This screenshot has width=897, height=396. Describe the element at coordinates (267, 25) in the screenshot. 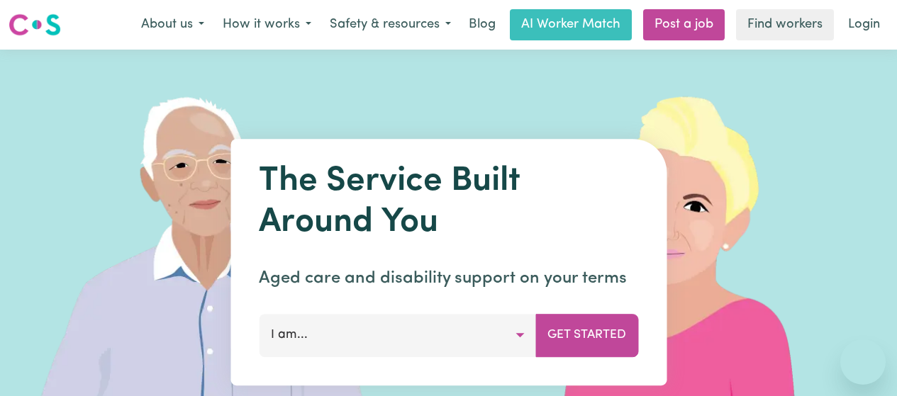

I see `button: How it works` at that location.